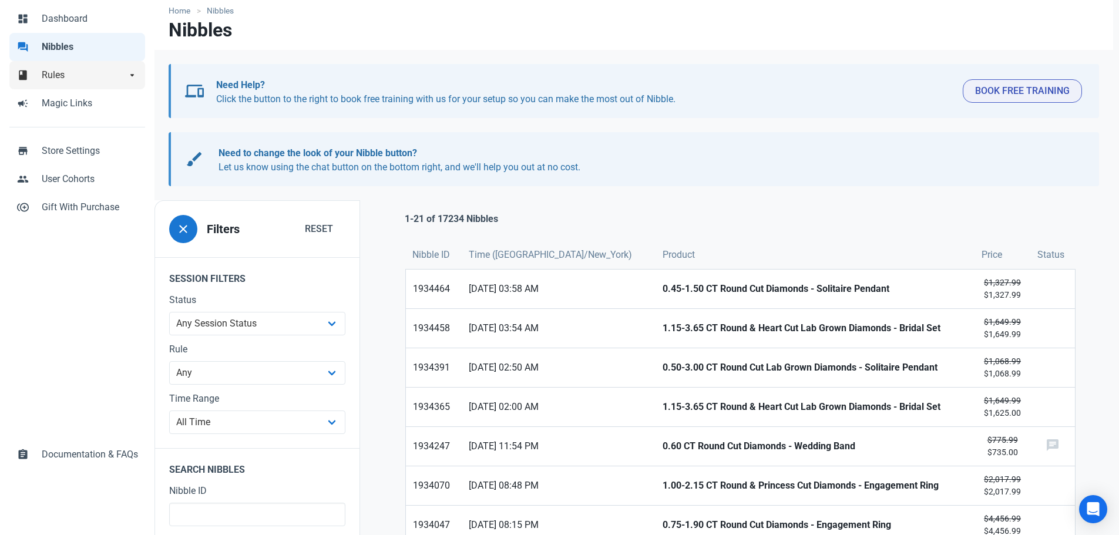 The image size is (1119, 535). I want to click on span: campaign, so click(23, 102).